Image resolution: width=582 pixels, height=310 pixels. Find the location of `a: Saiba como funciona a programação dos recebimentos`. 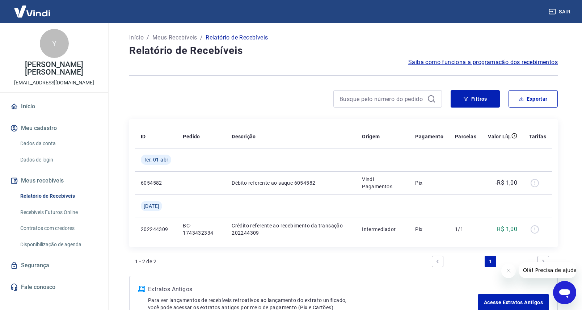

a: Saiba como funciona a programação dos recebimentos is located at coordinates (483, 62).